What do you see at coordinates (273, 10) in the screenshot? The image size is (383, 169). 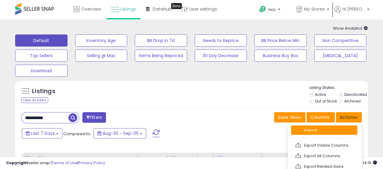 I see `a: Help` at bounding box center [273, 10].